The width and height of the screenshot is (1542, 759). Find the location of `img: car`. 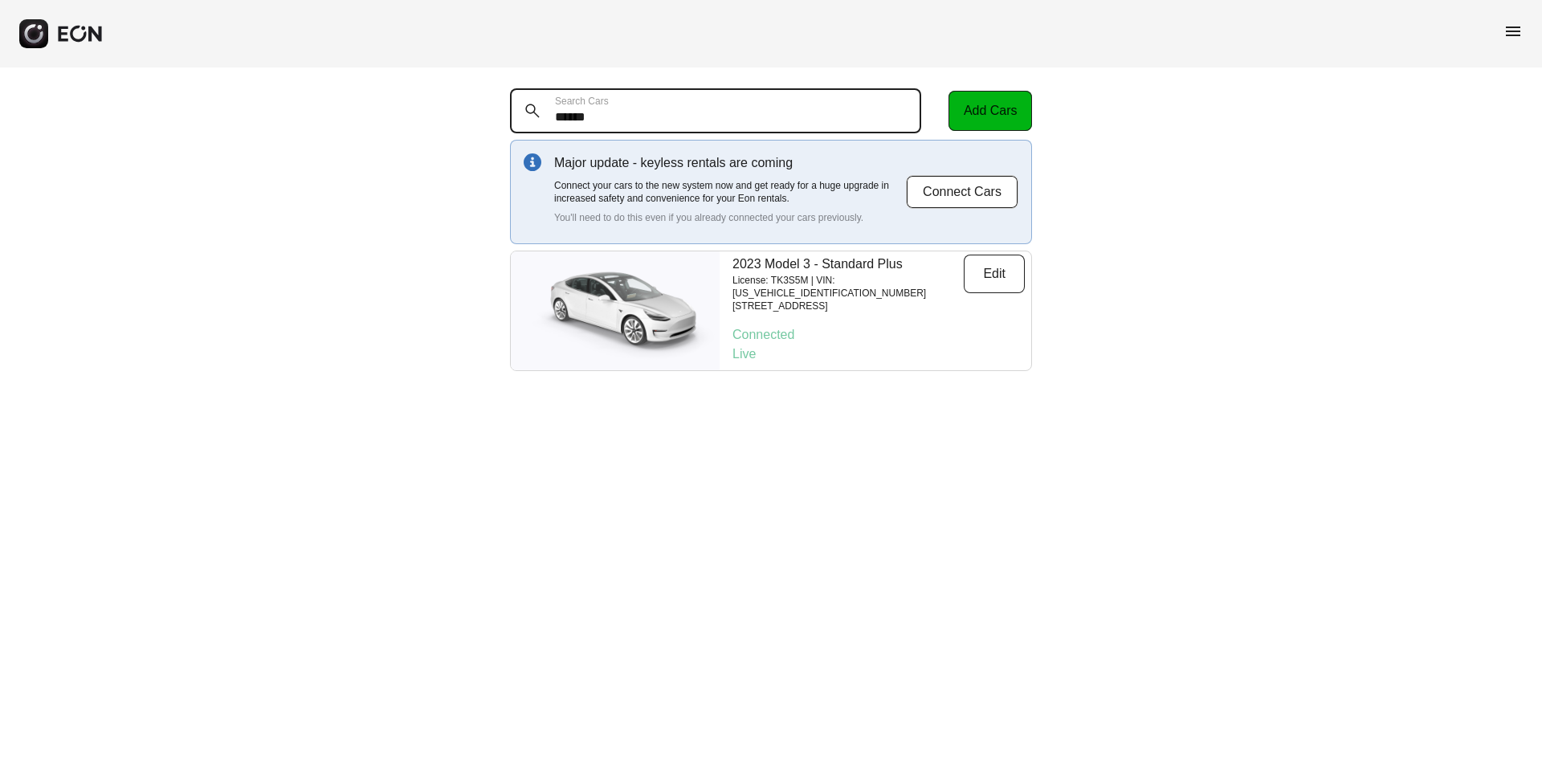

img: car is located at coordinates (615, 311).